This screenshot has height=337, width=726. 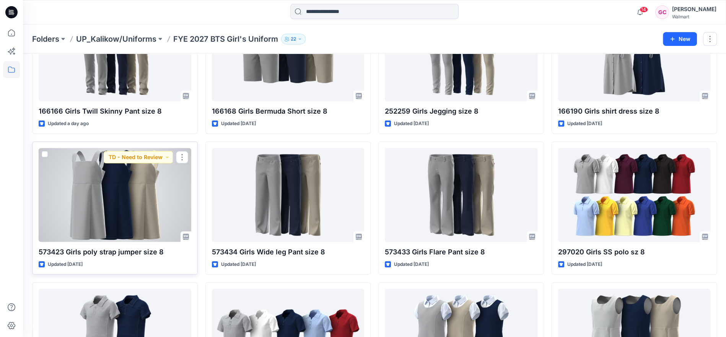 What do you see at coordinates (680, 39) in the screenshot?
I see `button: New` at bounding box center [680, 39].